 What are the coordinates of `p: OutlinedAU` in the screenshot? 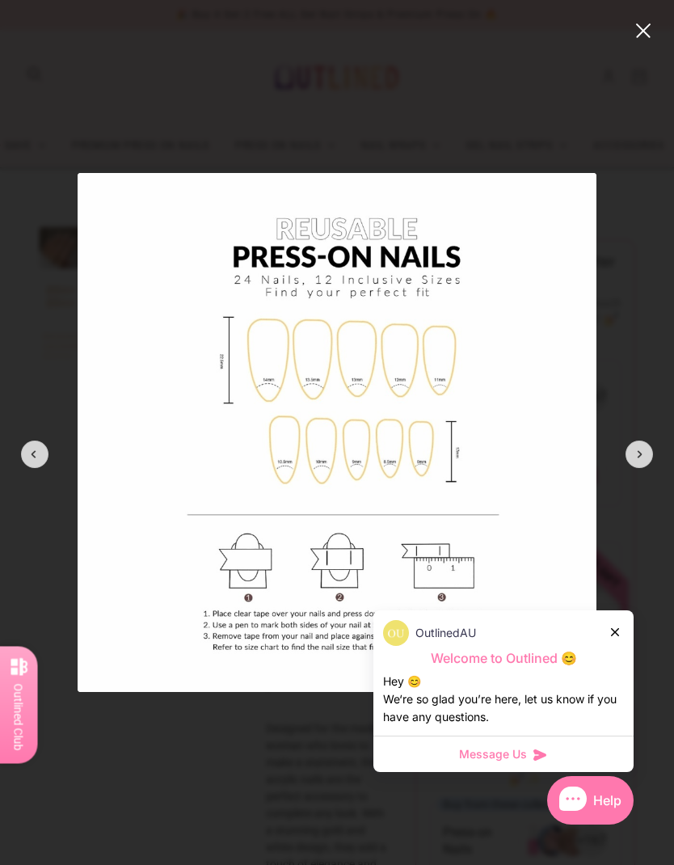 It's located at (446, 633).